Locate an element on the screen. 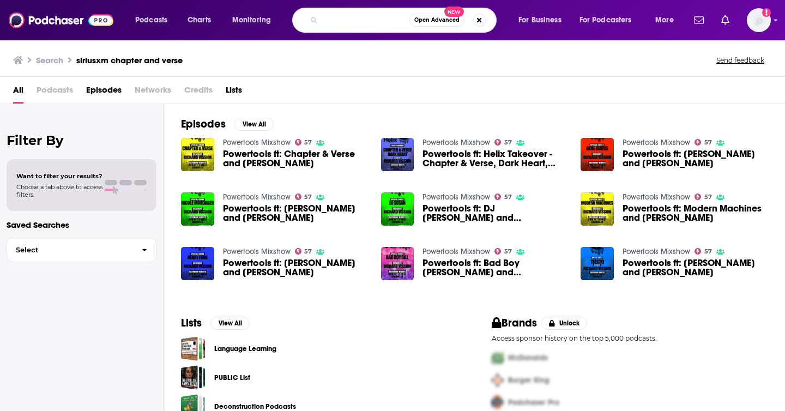  img: Powertools ft: Tiesto and Richard Vission is located at coordinates (597, 263).